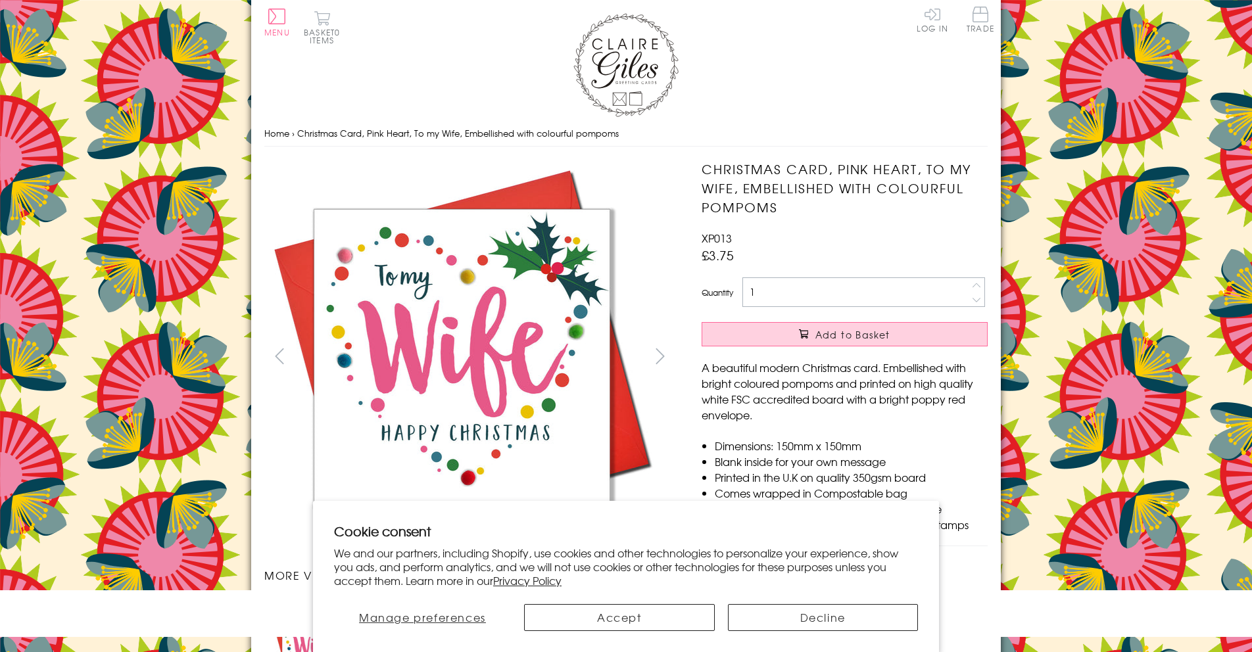  Describe the element at coordinates (626, 65) in the screenshot. I see `img: Claire Giles Greetings Cards` at that location.